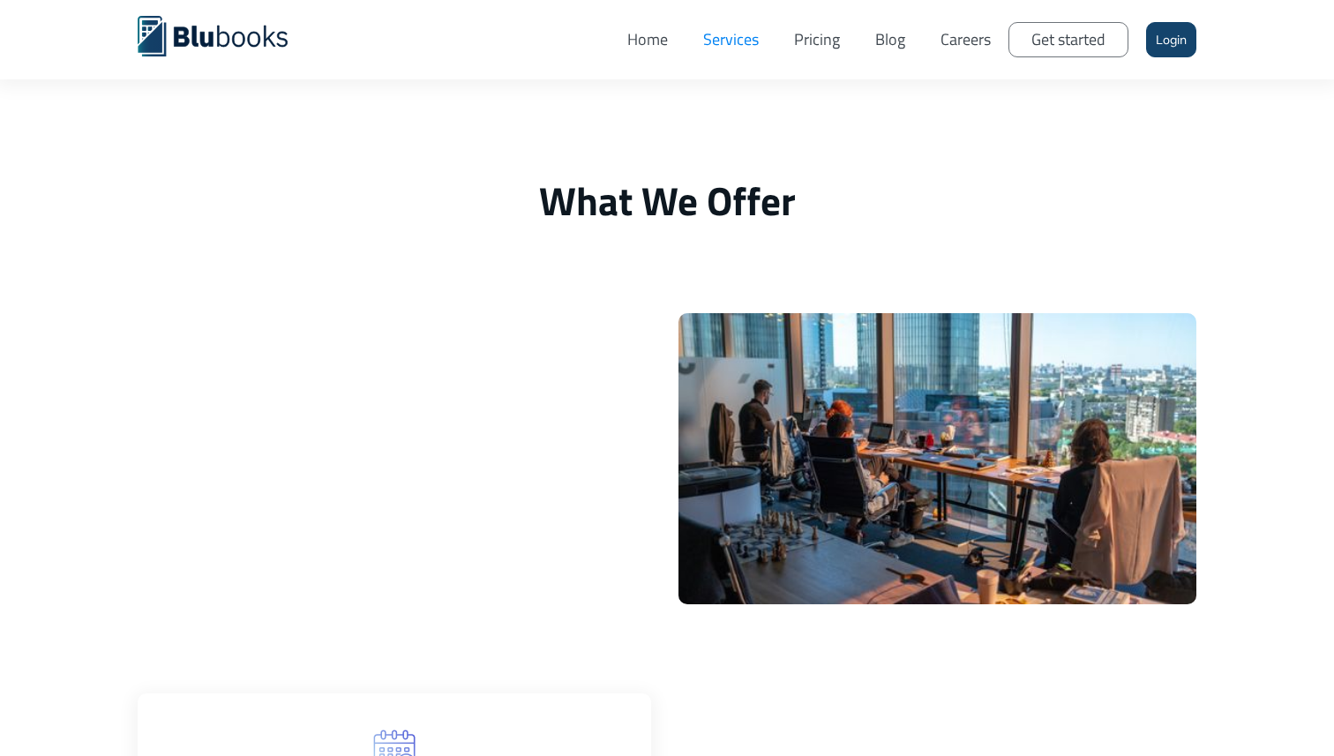 This screenshot has height=756, width=1334. Describe the element at coordinates (226, 34) in the screenshot. I see `a: home` at that location.